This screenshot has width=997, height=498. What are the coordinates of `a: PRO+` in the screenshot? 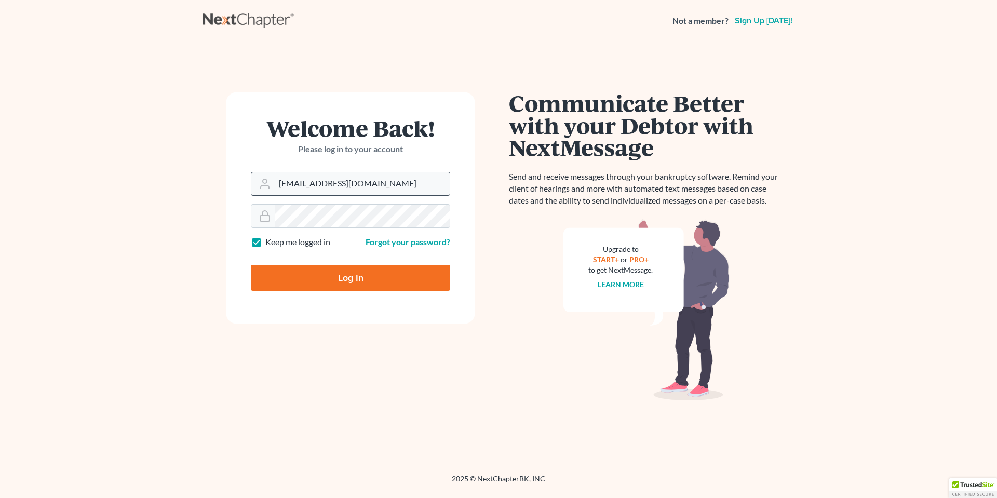 It's located at (639, 259).